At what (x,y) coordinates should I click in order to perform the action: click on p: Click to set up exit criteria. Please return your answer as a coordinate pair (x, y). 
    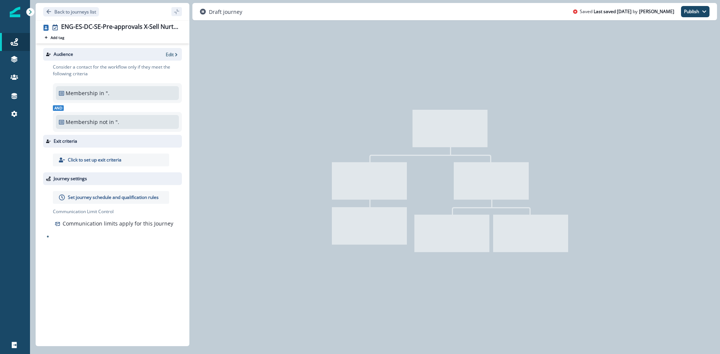
    Looking at the image, I should click on (94, 160).